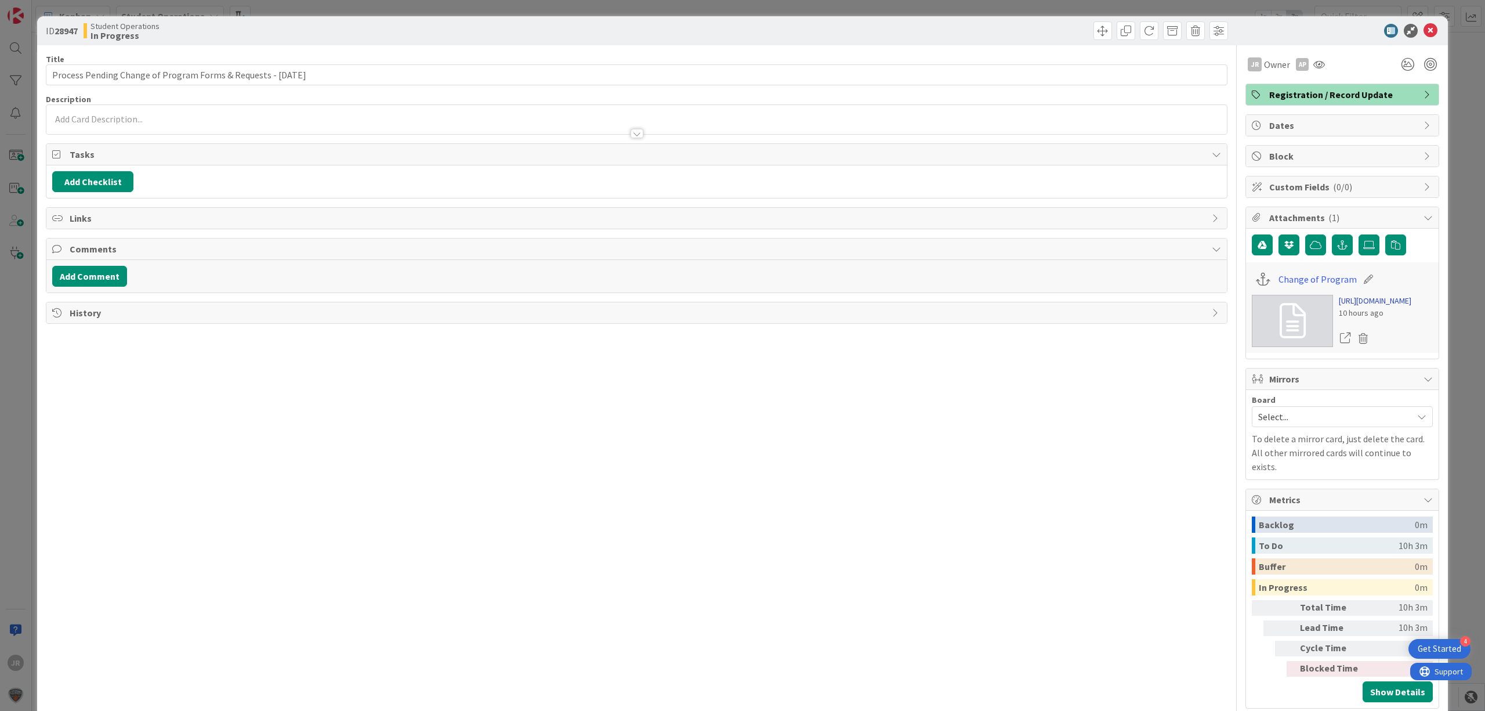 The image size is (1485, 711). I want to click on a: Open, so click(1346, 338).